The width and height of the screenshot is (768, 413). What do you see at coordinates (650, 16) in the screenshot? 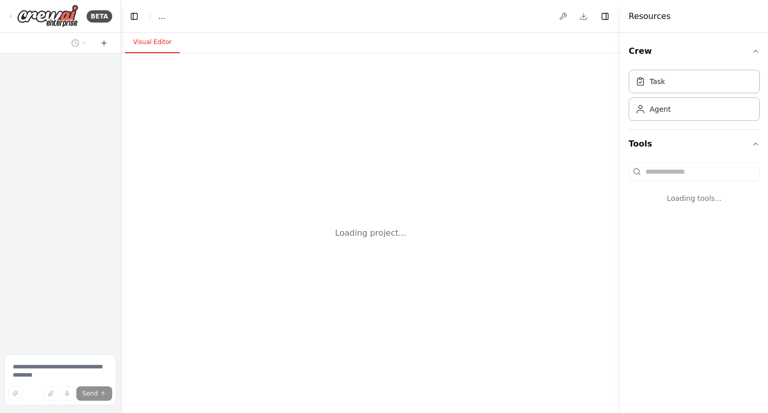
I see `h4: Resources` at bounding box center [650, 16].